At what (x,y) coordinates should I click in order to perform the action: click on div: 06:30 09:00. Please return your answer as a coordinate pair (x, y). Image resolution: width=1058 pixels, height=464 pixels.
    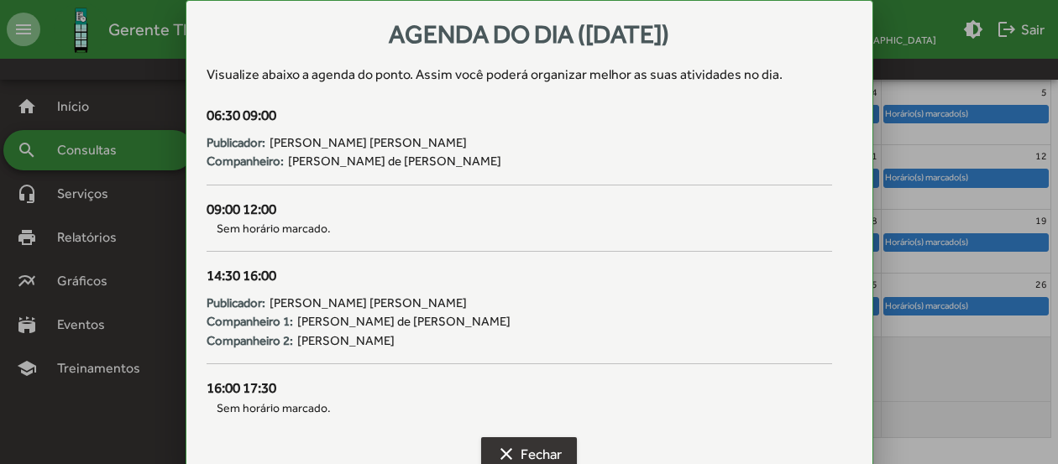
    Looking at the image, I should click on (519, 116).